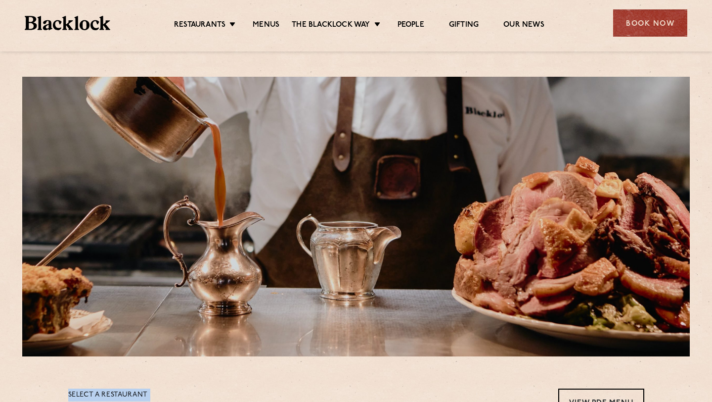  What do you see at coordinates (200, 26) in the screenshot?
I see `a: Restaurants` at bounding box center [200, 26].